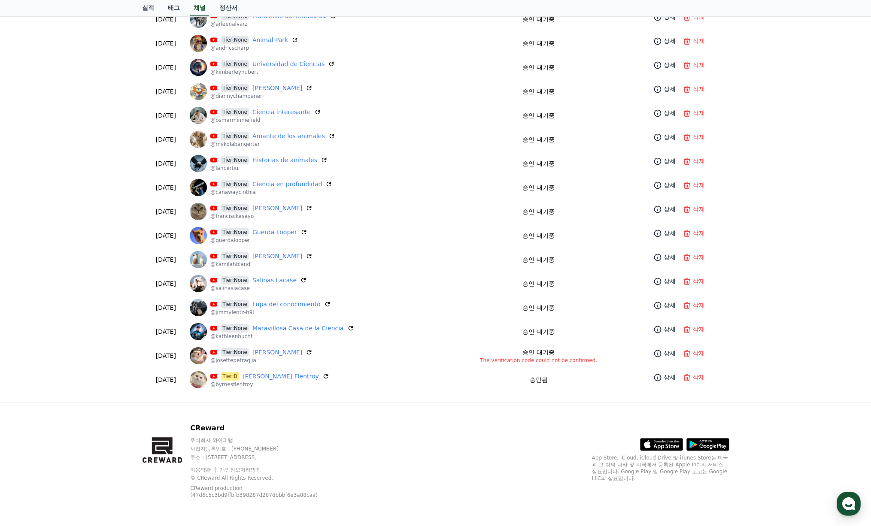 The height and width of the screenshot is (526, 871). I want to click on p: @salinaslacase, so click(258, 288).